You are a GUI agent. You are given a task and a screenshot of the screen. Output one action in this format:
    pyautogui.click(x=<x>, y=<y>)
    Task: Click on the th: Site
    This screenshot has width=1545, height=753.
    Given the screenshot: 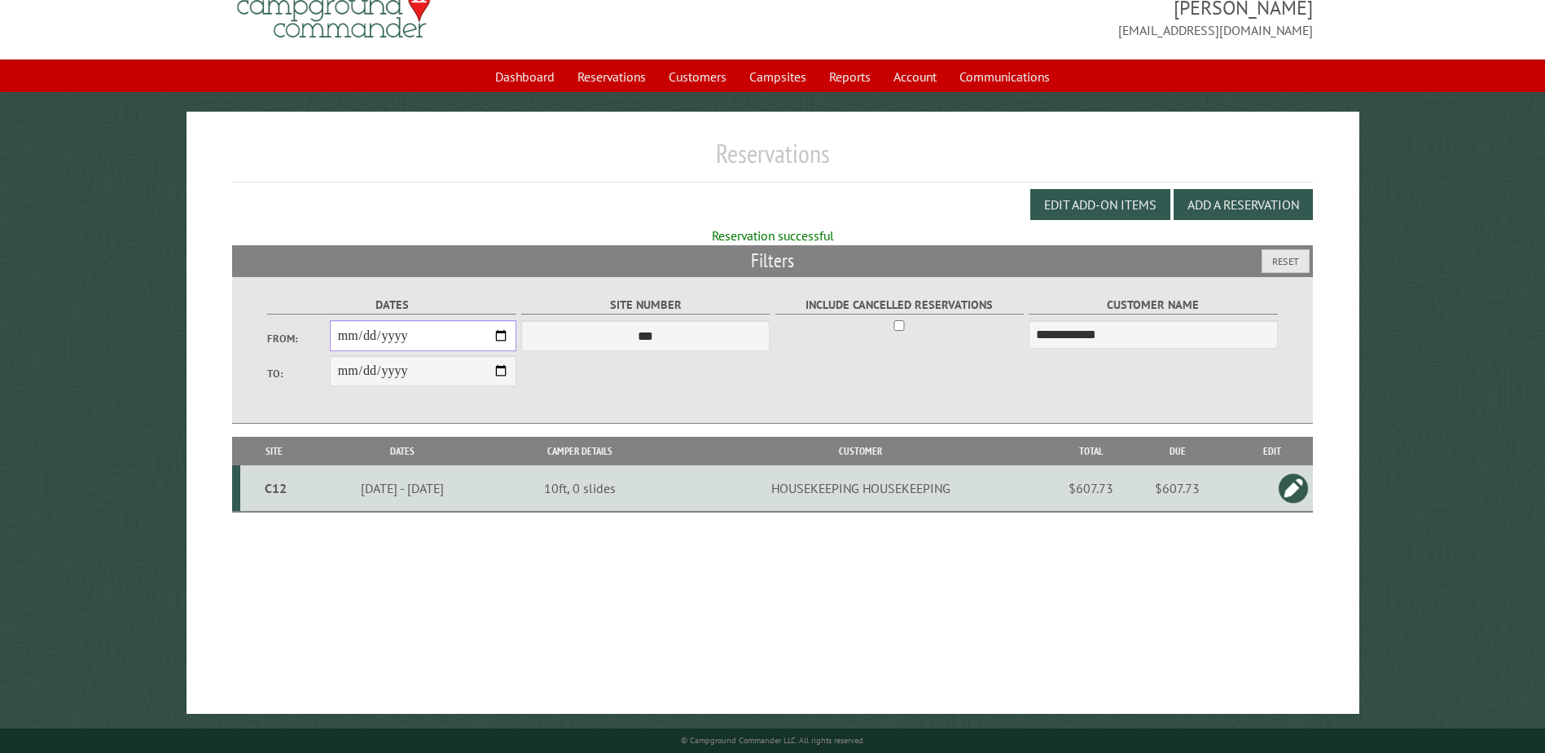 What is the action you would take?
    pyautogui.click(x=274, y=450)
    